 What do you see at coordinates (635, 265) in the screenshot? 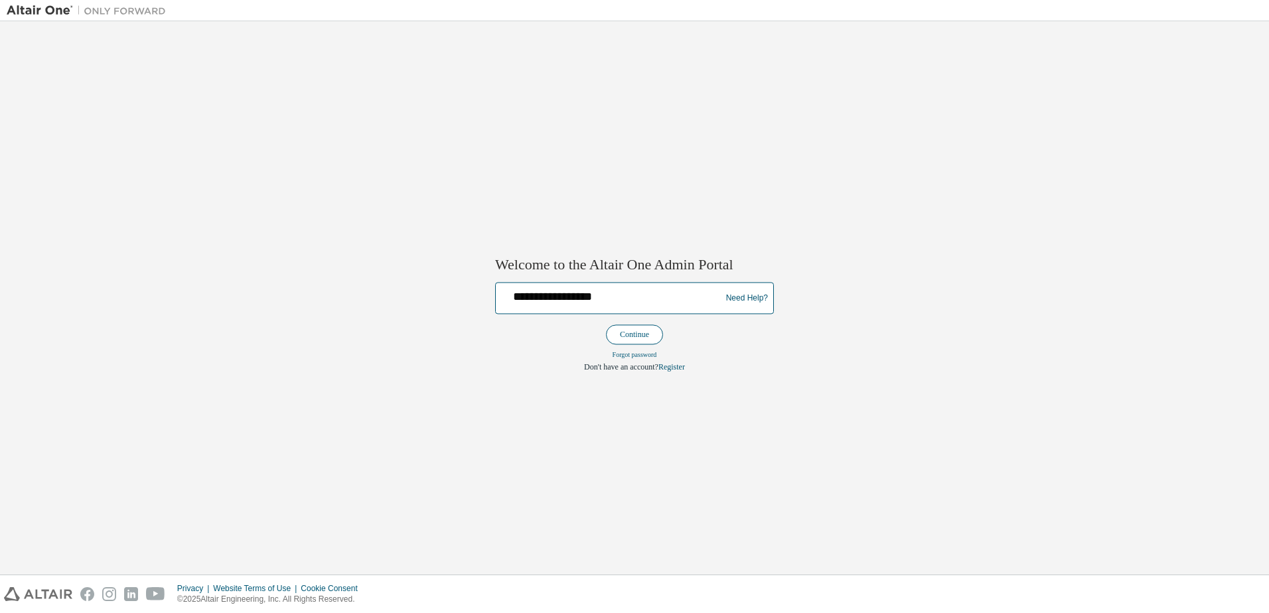
I see `h2: Welcome to the Altair One Admin Portal` at bounding box center [635, 265].